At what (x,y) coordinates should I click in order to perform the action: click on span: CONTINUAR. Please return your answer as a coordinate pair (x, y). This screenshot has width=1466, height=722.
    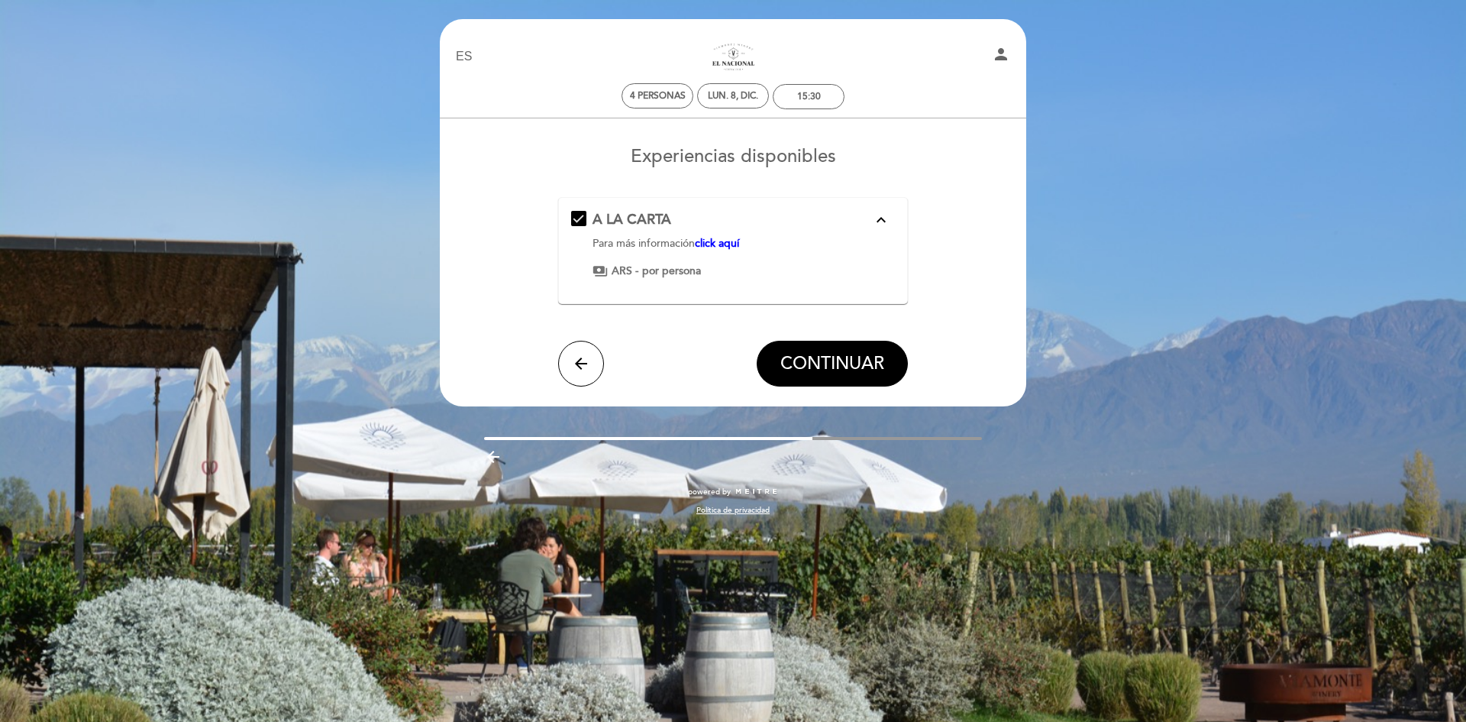
    Looking at the image, I should click on (832, 364).